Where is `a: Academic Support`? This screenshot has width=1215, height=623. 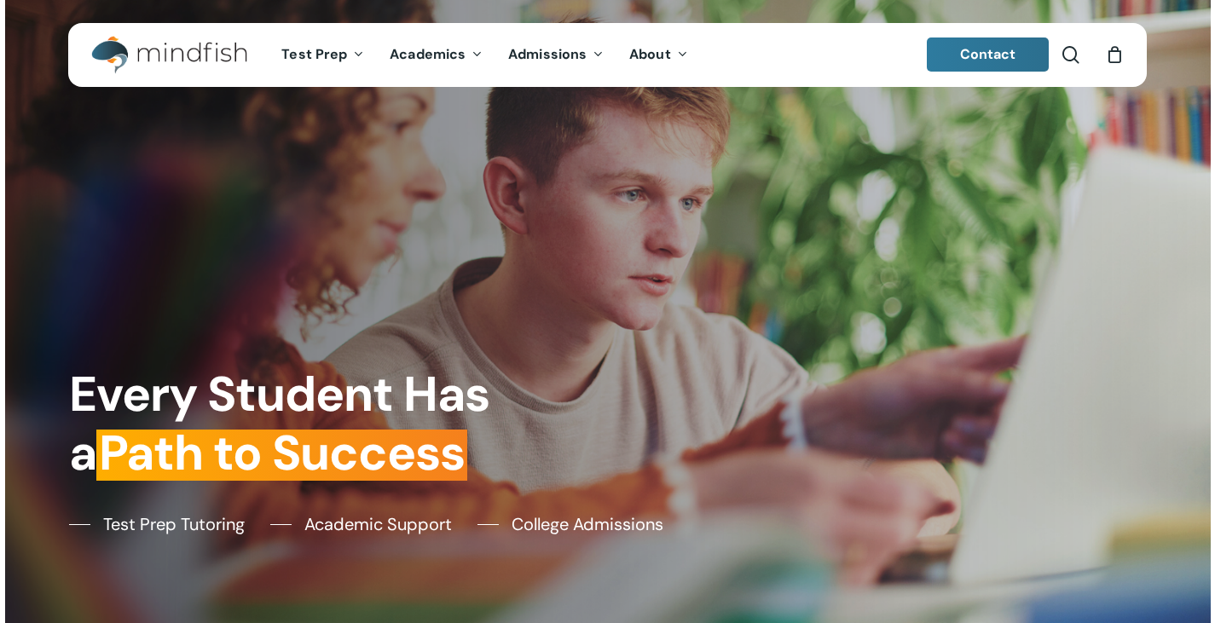 a: Academic Support is located at coordinates (361, 524).